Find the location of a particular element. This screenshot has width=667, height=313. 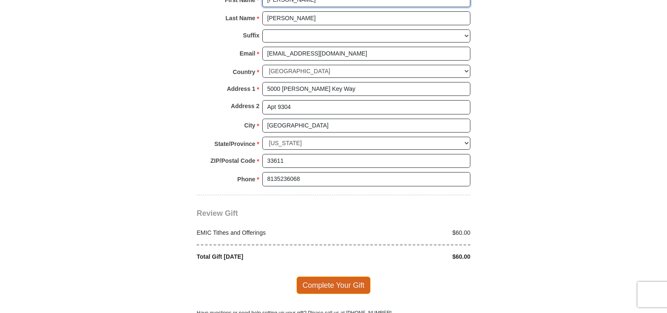

strong: Address 1 is located at coordinates (241, 89).